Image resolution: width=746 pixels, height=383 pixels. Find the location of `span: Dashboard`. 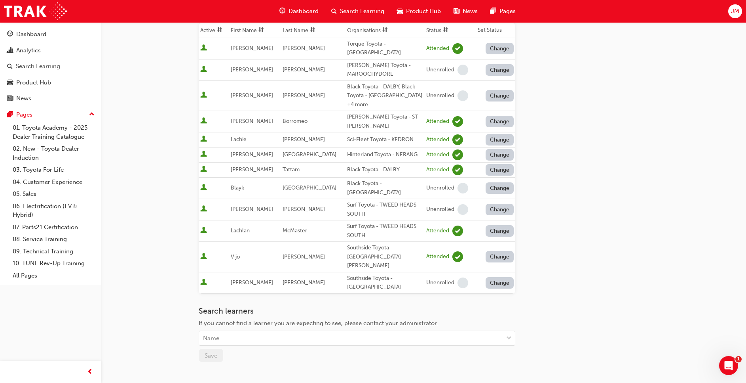

span: Dashboard is located at coordinates (304, 11).